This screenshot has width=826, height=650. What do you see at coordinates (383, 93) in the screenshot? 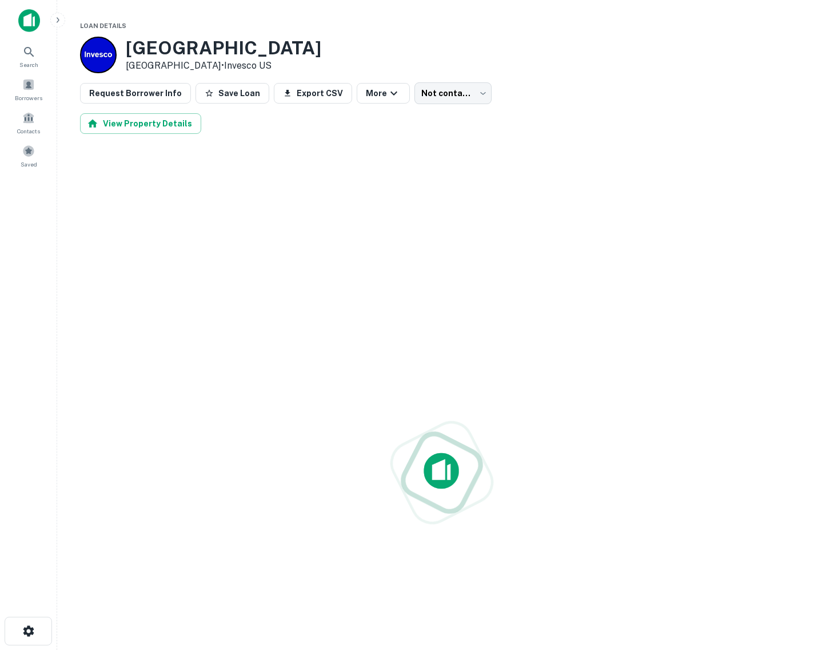
I see `button: More` at bounding box center [383, 93].